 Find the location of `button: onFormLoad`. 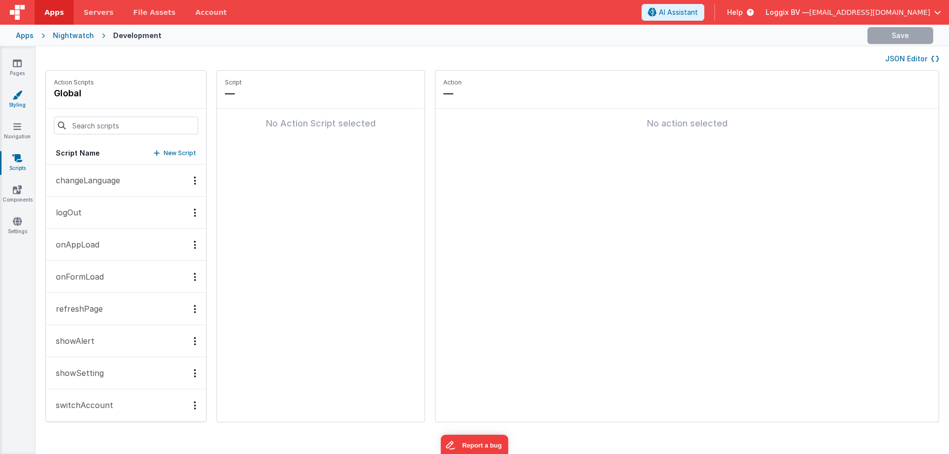

button: onFormLoad is located at coordinates (126, 277).